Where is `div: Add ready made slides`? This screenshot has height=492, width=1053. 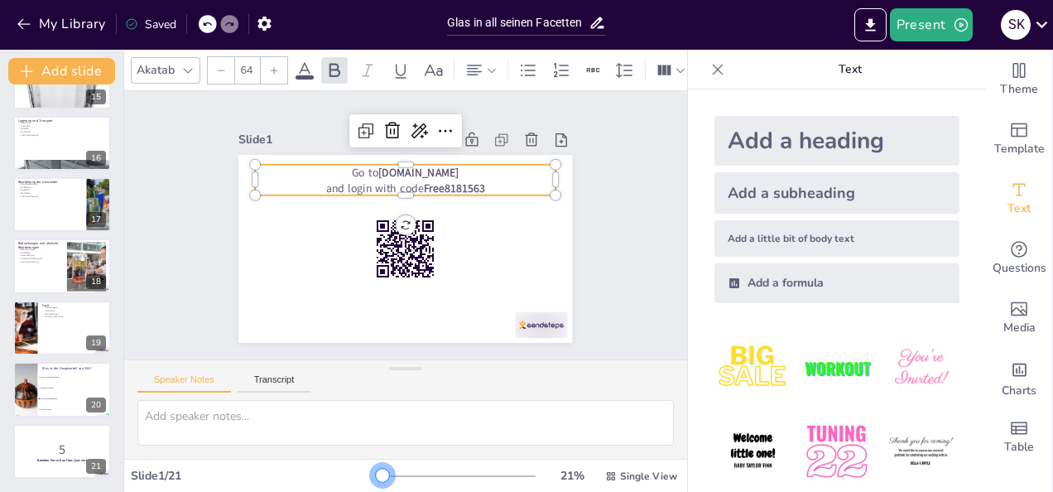
div: Add ready made slides is located at coordinates (1019, 139).